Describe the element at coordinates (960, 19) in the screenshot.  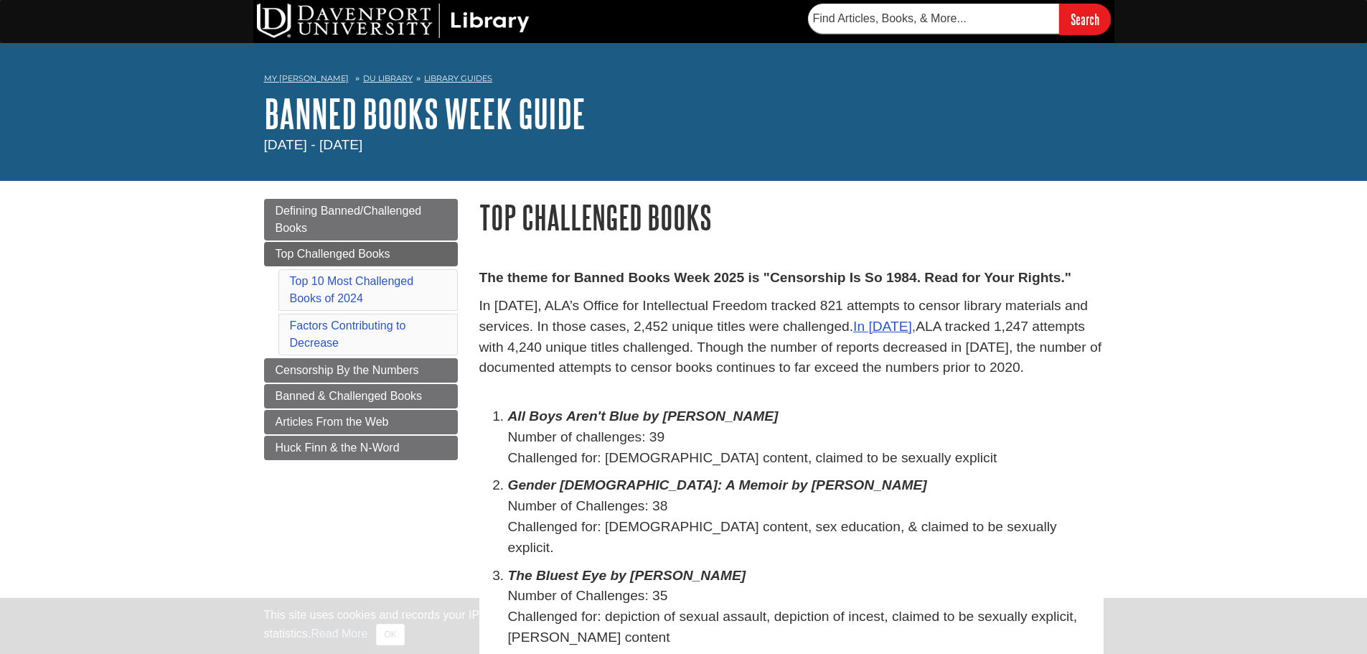
I see `form: Searches DU Library's articles, books, and more` at that location.